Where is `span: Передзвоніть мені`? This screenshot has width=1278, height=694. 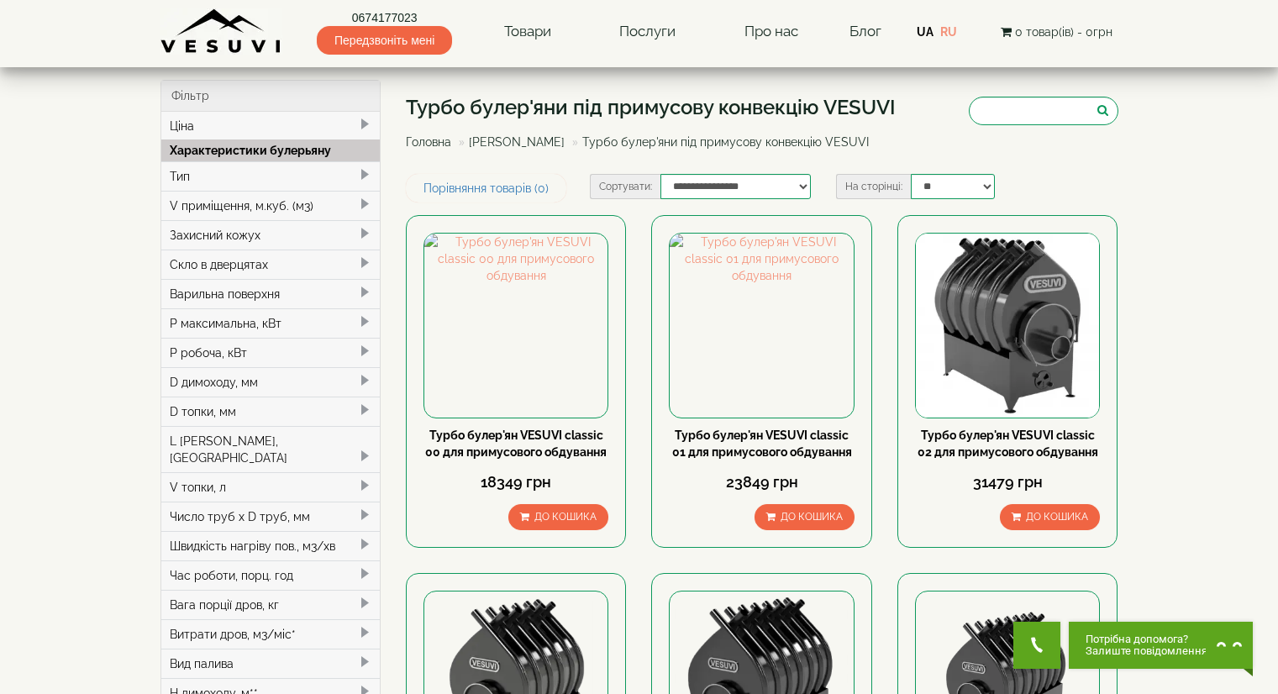
span: Передзвоніть мені is located at coordinates (384, 40).